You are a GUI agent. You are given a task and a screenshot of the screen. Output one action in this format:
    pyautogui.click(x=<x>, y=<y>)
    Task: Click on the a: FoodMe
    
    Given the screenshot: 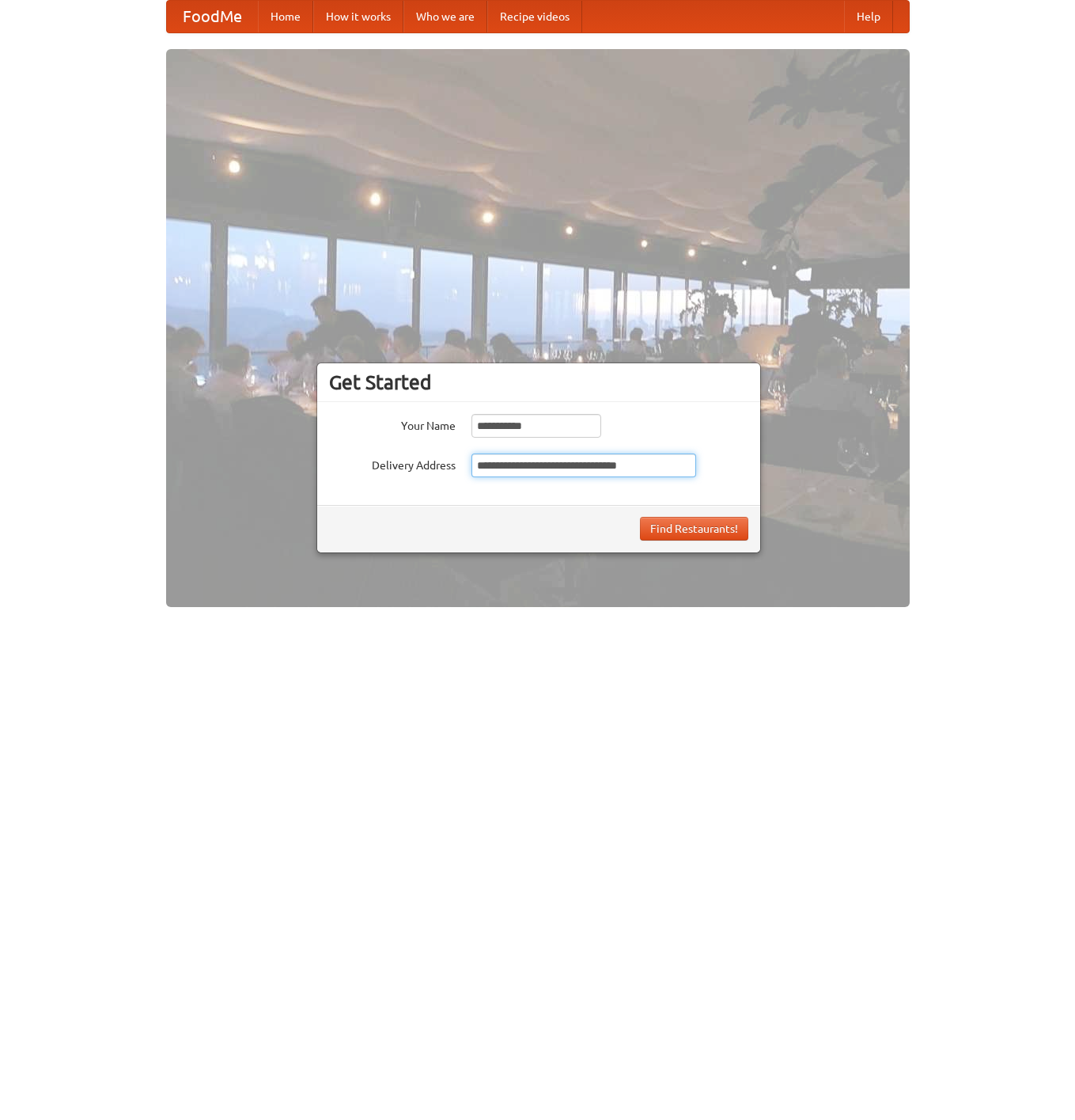 What is the action you would take?
    pyautogui.click(x=212, y=16)
    